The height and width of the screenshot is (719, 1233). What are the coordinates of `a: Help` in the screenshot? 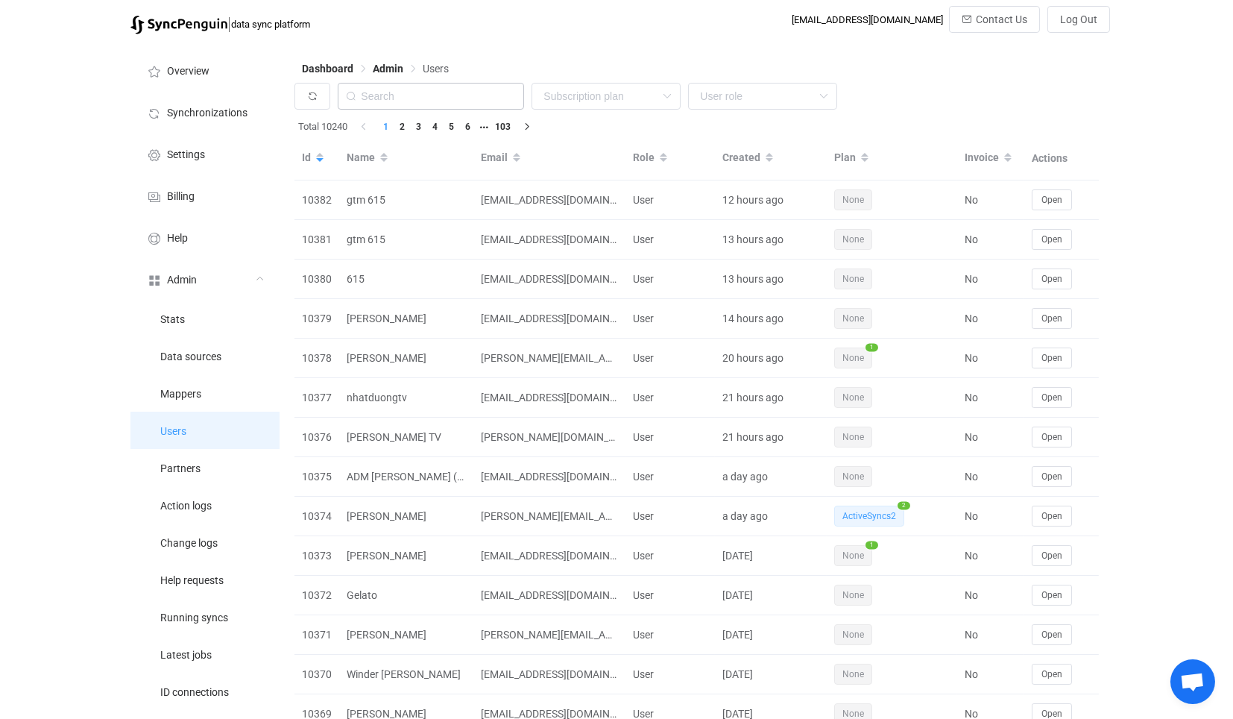 It's located at (205, 237).